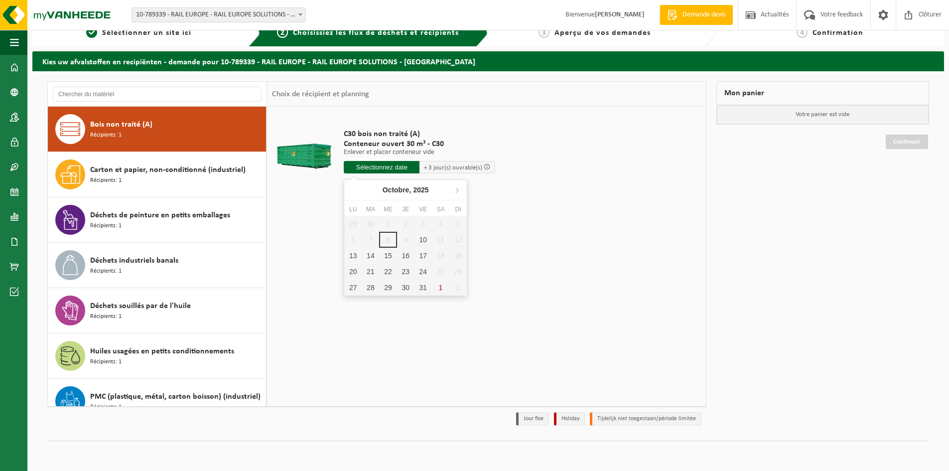  Describe the element at coordinates (92, 32) in the screenshot. I see `span: 1` at that location.